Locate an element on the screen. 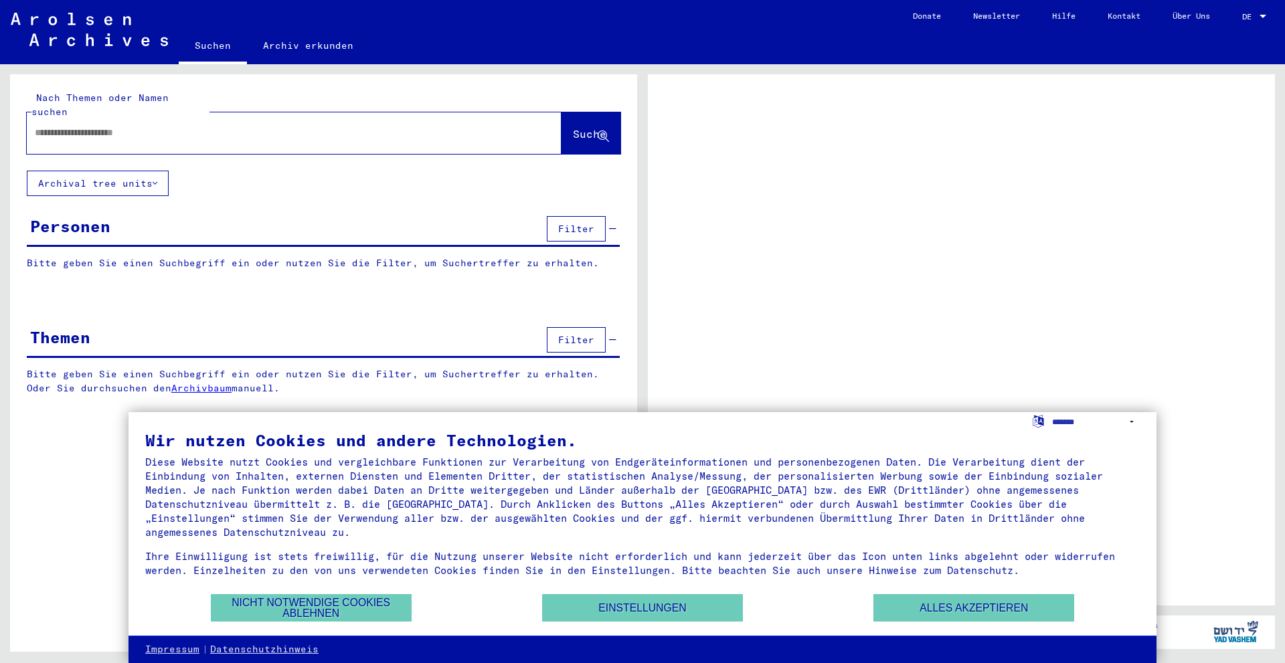 The image size is (1285, 663). button: Nicht notwendige Cookies ablehnen is located at coordinates (311, 607).